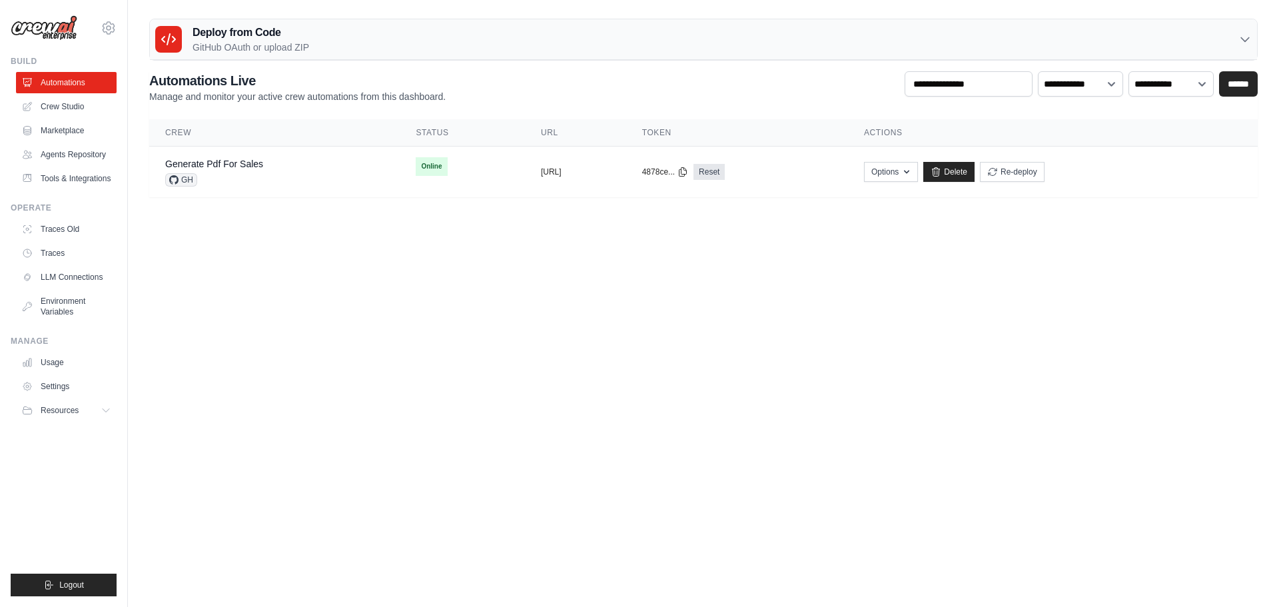  Describe the element at coordinates (63, 585) in the screenshot. I see `button: Logout` at that location.